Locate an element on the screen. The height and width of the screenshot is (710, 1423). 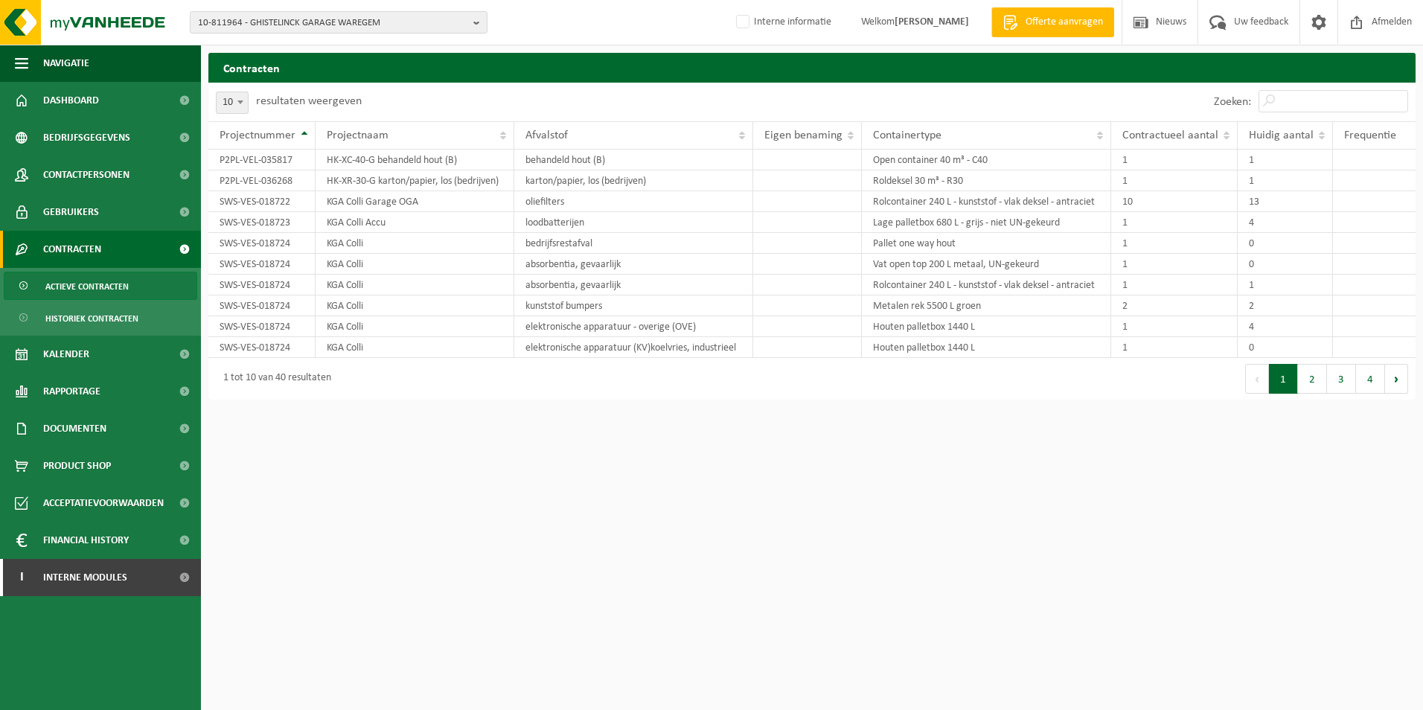
span: Contactpersonen is located at coordinates (86, 175).